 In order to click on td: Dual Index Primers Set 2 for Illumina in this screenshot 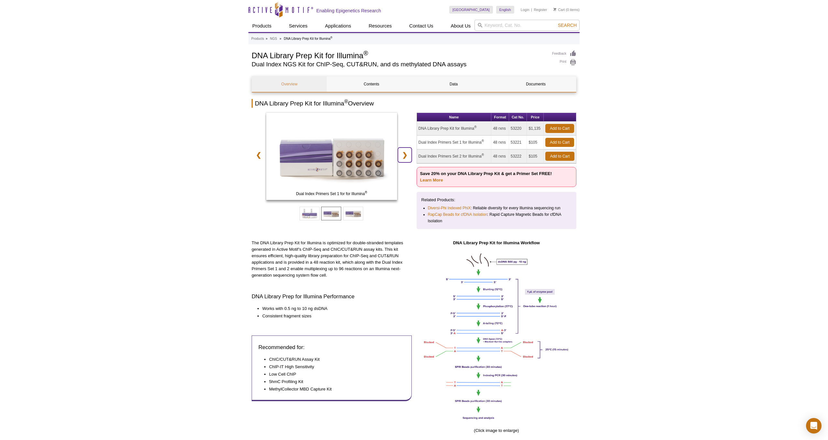, I will do `click(454, 156)`.